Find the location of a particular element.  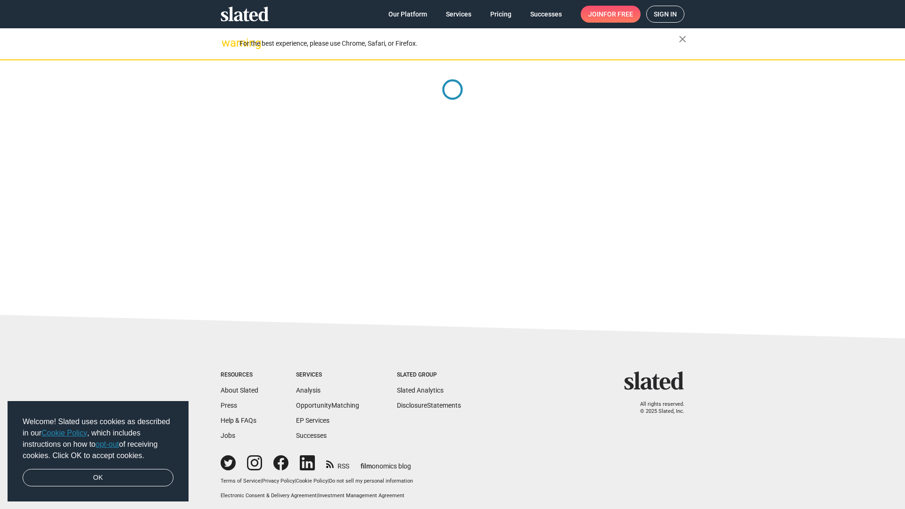

a: DisclosureStatements is located at coordinates (429, 405).